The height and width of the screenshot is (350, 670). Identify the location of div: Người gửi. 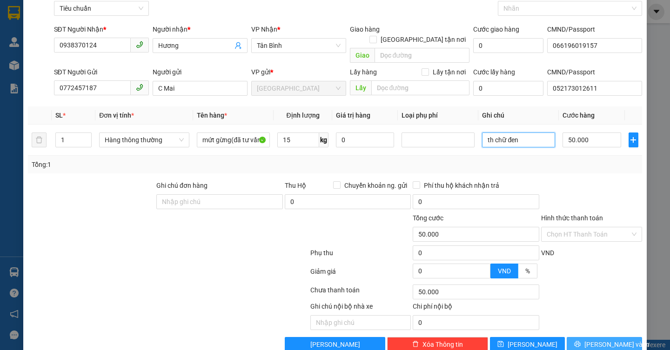
(200, 72).